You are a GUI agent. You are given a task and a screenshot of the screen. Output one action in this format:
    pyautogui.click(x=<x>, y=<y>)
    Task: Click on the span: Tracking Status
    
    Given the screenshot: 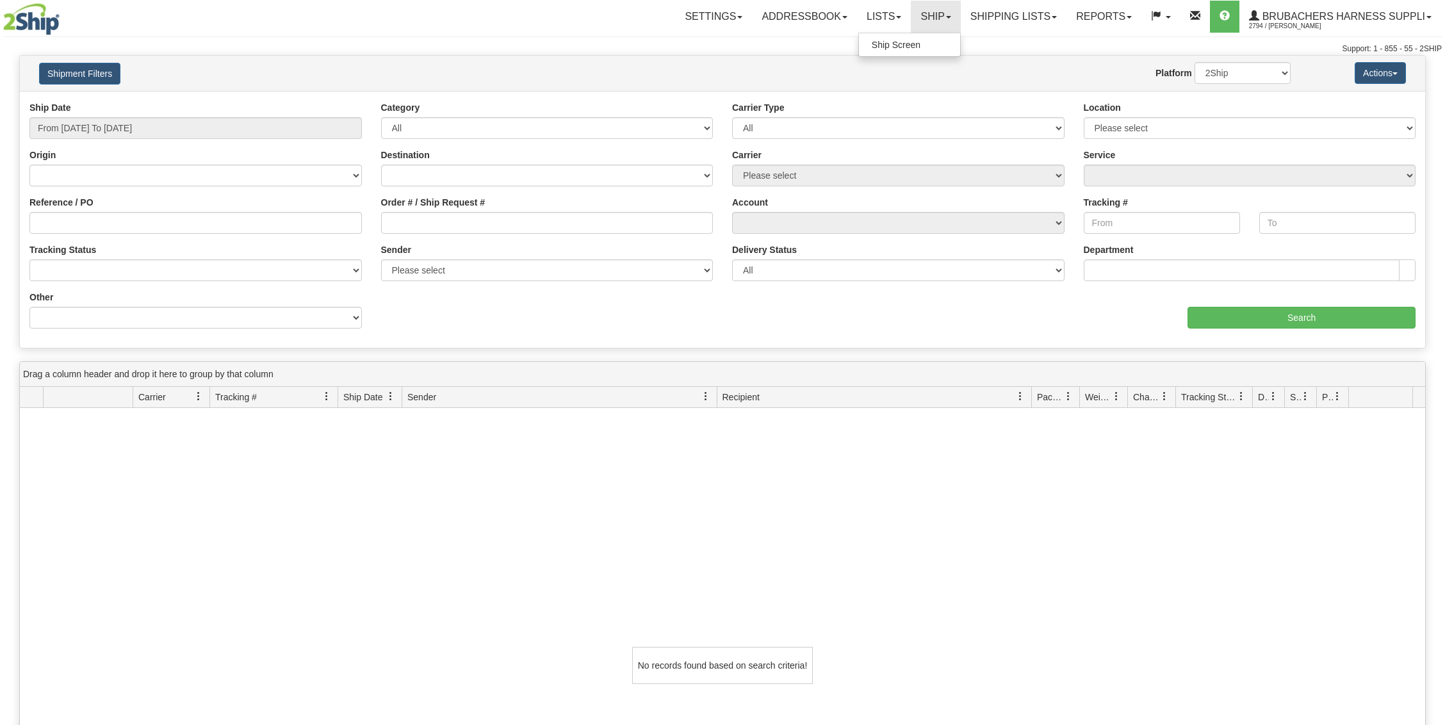 What is the action you would take?
    pyautogui.click(x=1209, y=397)
    